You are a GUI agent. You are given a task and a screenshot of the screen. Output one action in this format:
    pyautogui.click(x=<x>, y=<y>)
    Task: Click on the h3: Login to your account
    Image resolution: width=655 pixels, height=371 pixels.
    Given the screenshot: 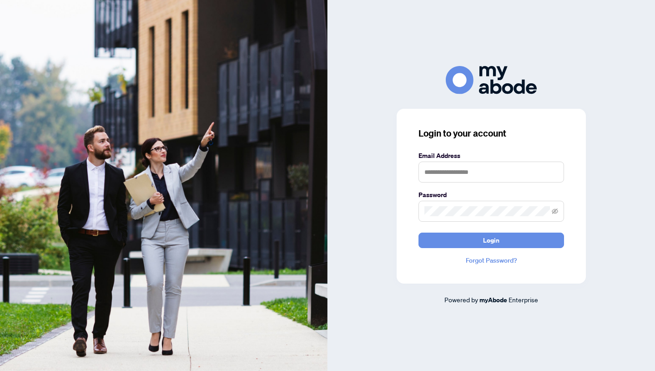 What is the action you would take?
    pyautogui.click(x=492, y=133)
    